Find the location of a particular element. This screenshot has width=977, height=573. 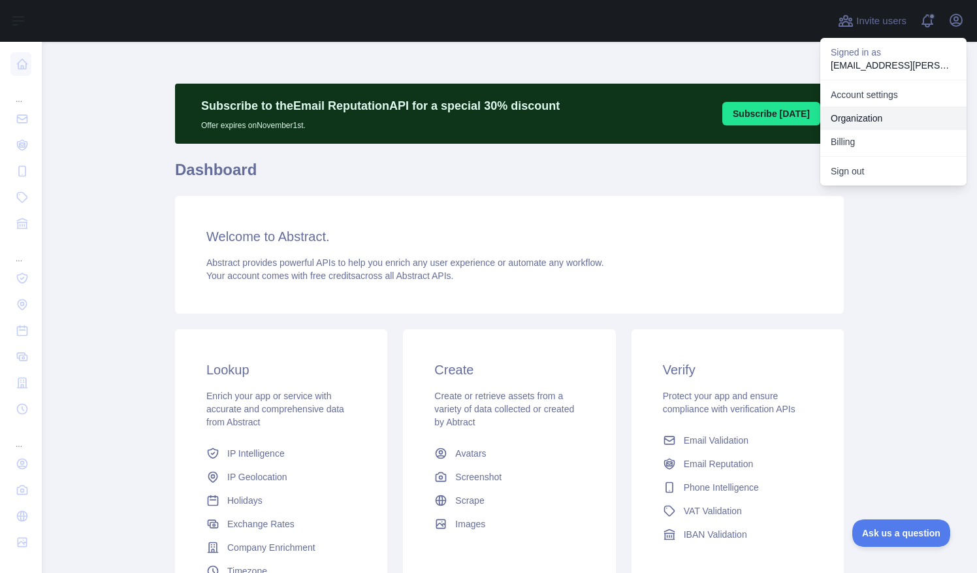

a: Holidays is located at coordinates (281, 500).